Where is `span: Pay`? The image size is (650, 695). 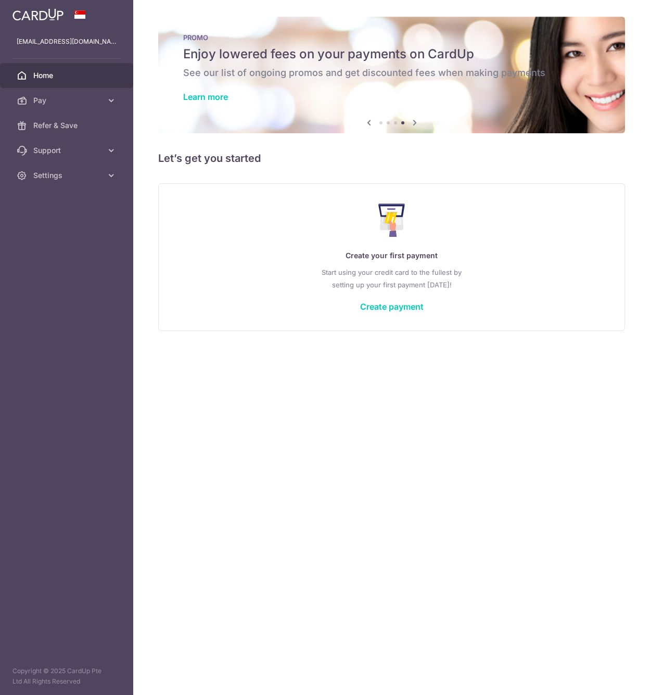 span: Pay is located at coordinates (68, 100).